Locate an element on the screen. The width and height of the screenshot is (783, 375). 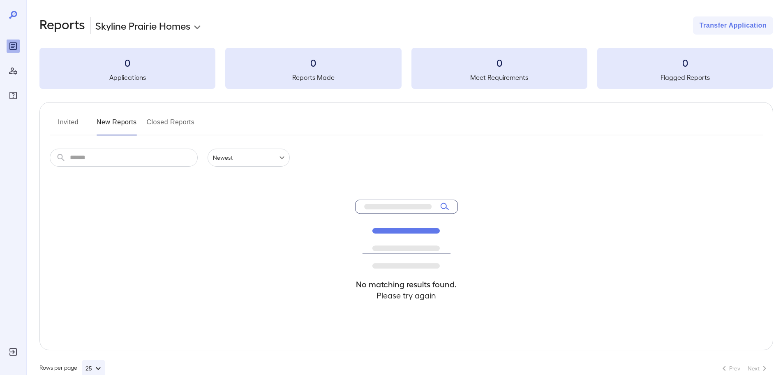
button: New Reports is located at coordinates (117, 125).